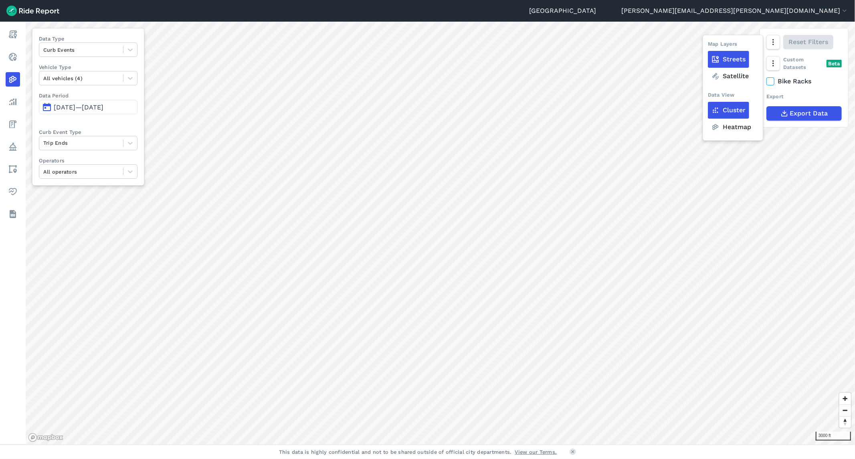  I want to click on div: Beta, so click(835, 63).